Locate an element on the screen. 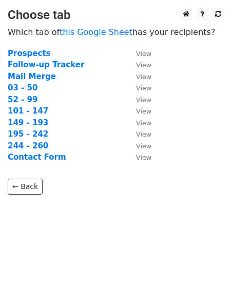  a: Contact Form is located at coordinates (37, 157).